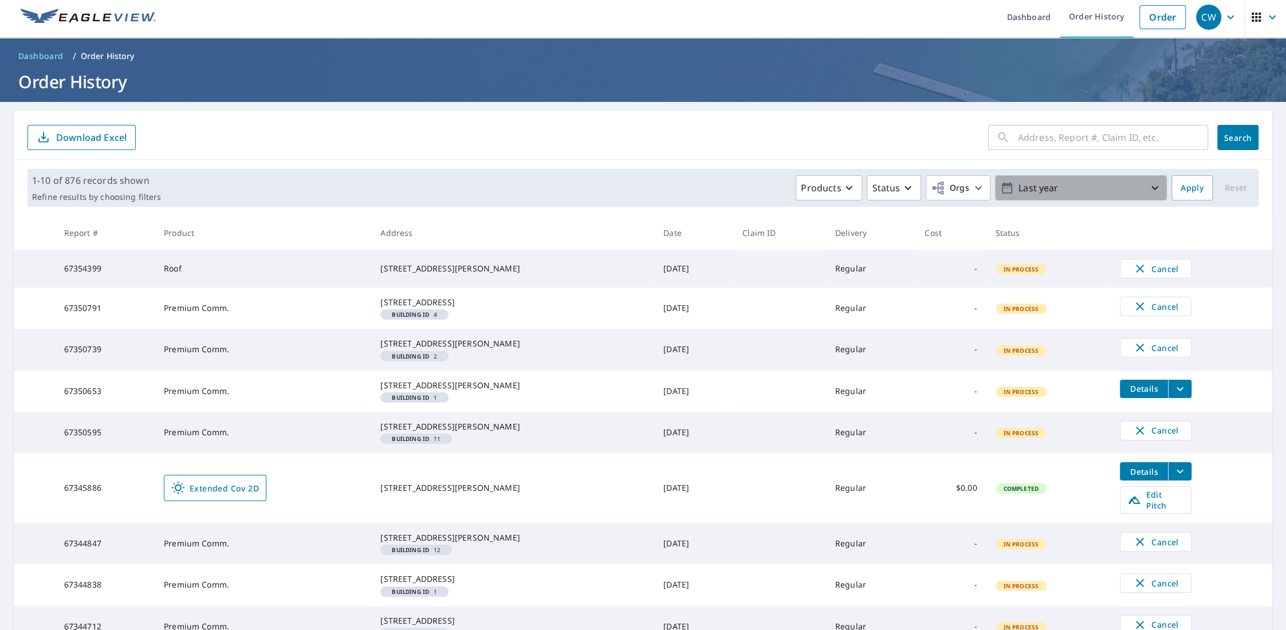  What do you see at coordinates (643, 56) in the screenshot?
I see `nav: breadcrumb` at bounding box center [643, 56].